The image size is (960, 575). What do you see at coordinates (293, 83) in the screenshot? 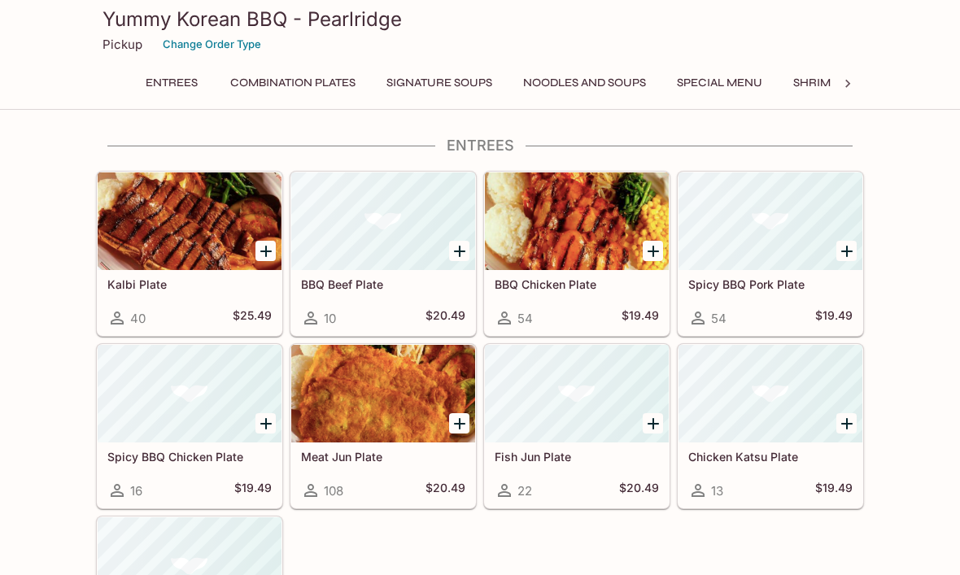
I see `button: Combination Plates` at bounding box center [293, 83].